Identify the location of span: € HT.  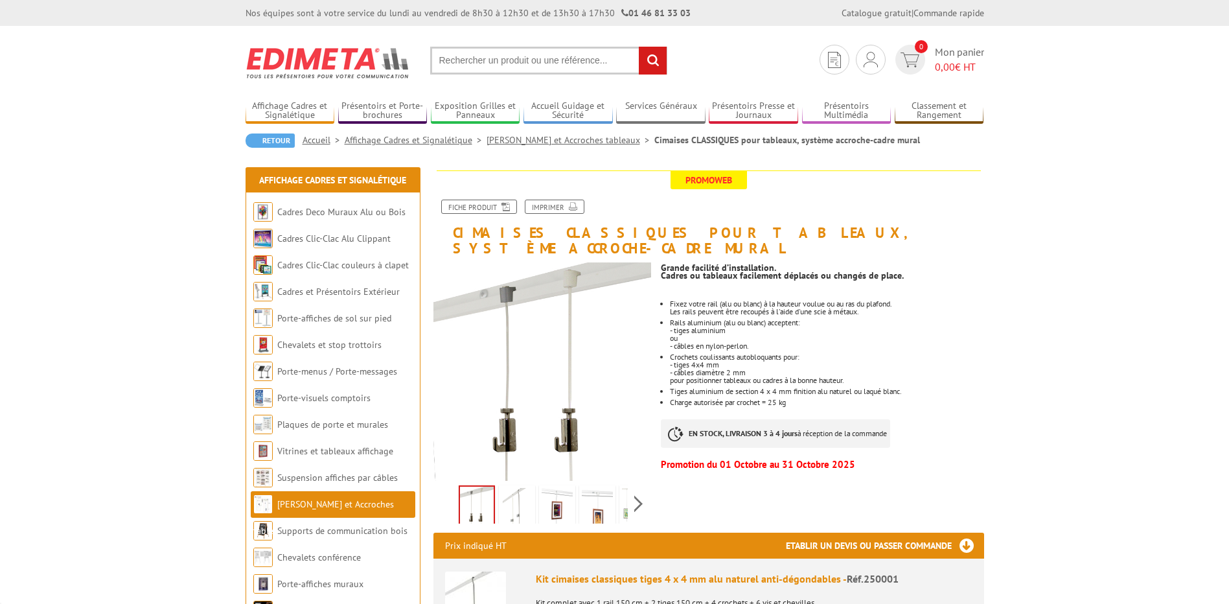
(960, 67).